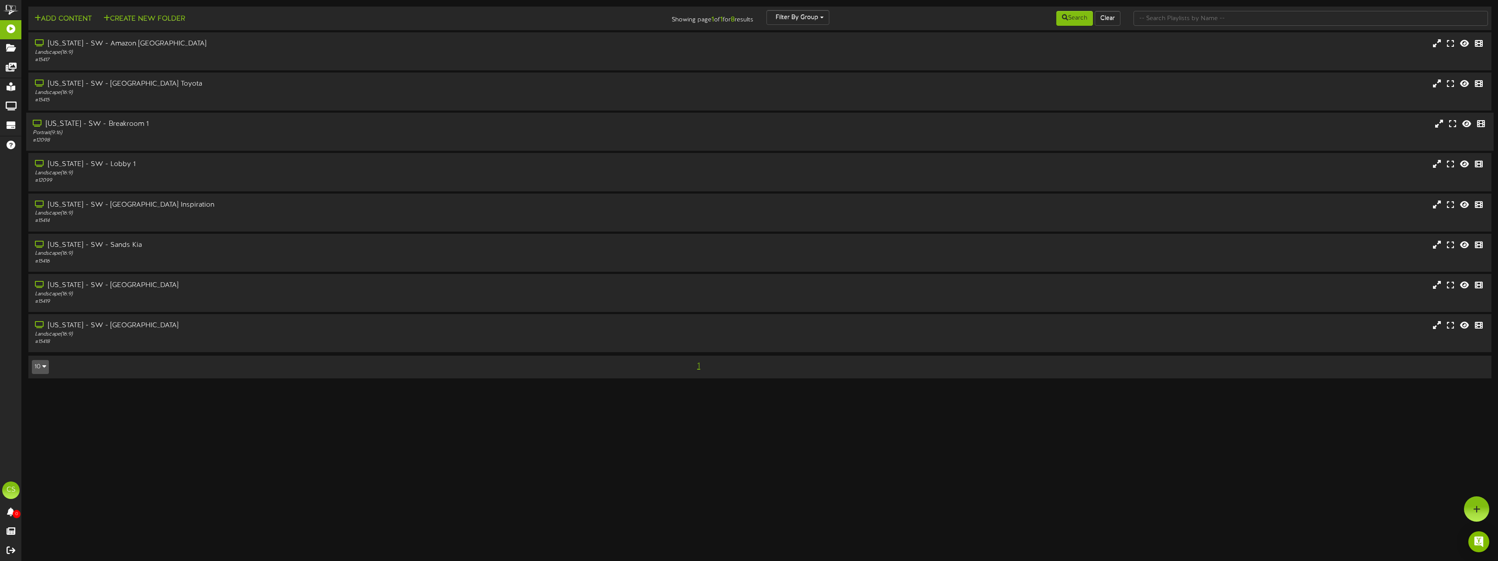  I want to click on div: # 12099, so click(333, 180).